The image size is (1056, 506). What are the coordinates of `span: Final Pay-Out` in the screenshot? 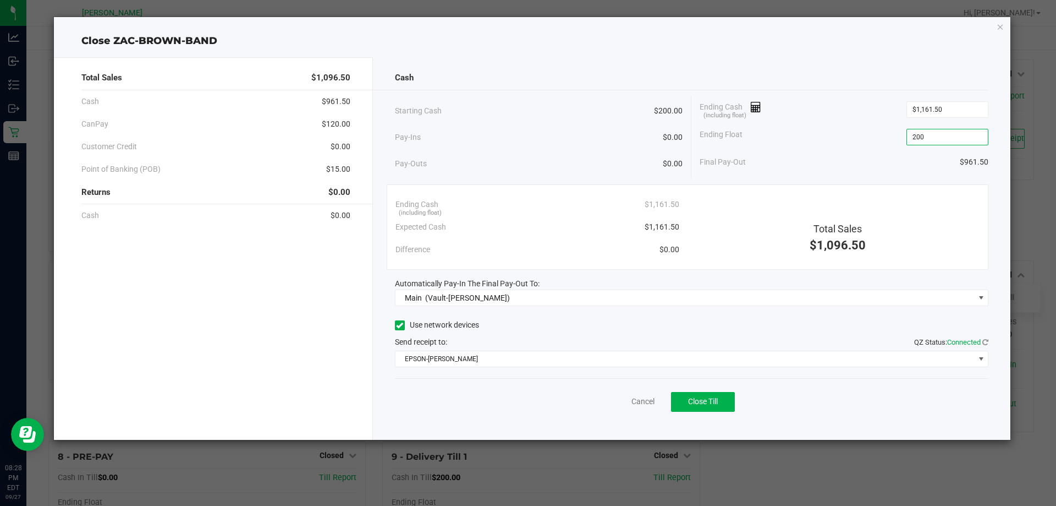 It's located at (723, 162).